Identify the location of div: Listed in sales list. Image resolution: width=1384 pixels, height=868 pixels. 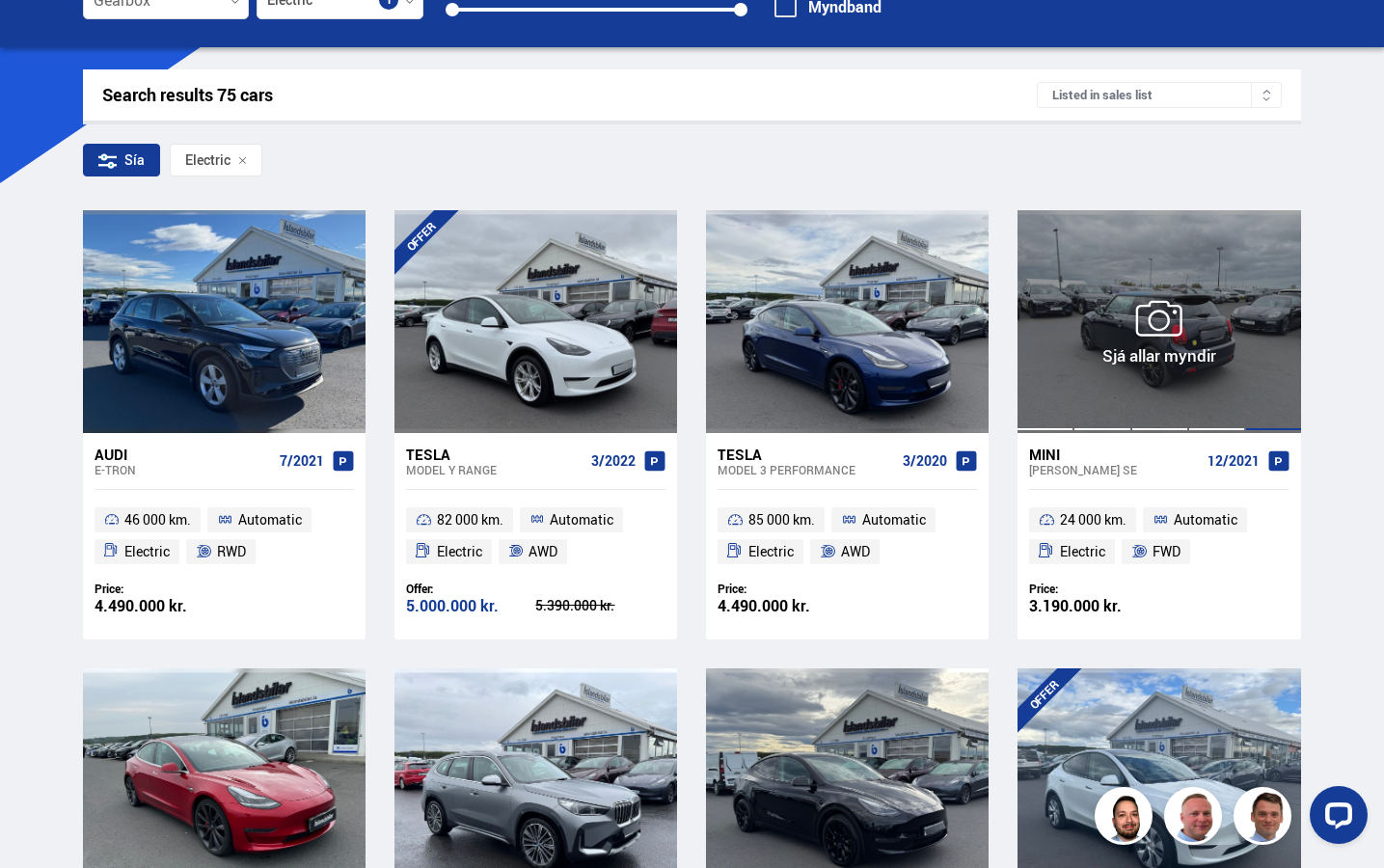
(1159, 95).